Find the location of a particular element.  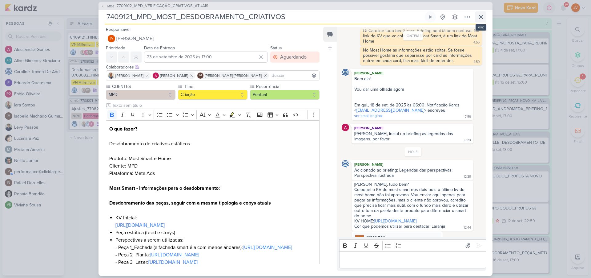

div: 7:59 is located at coordinates (468, 117).